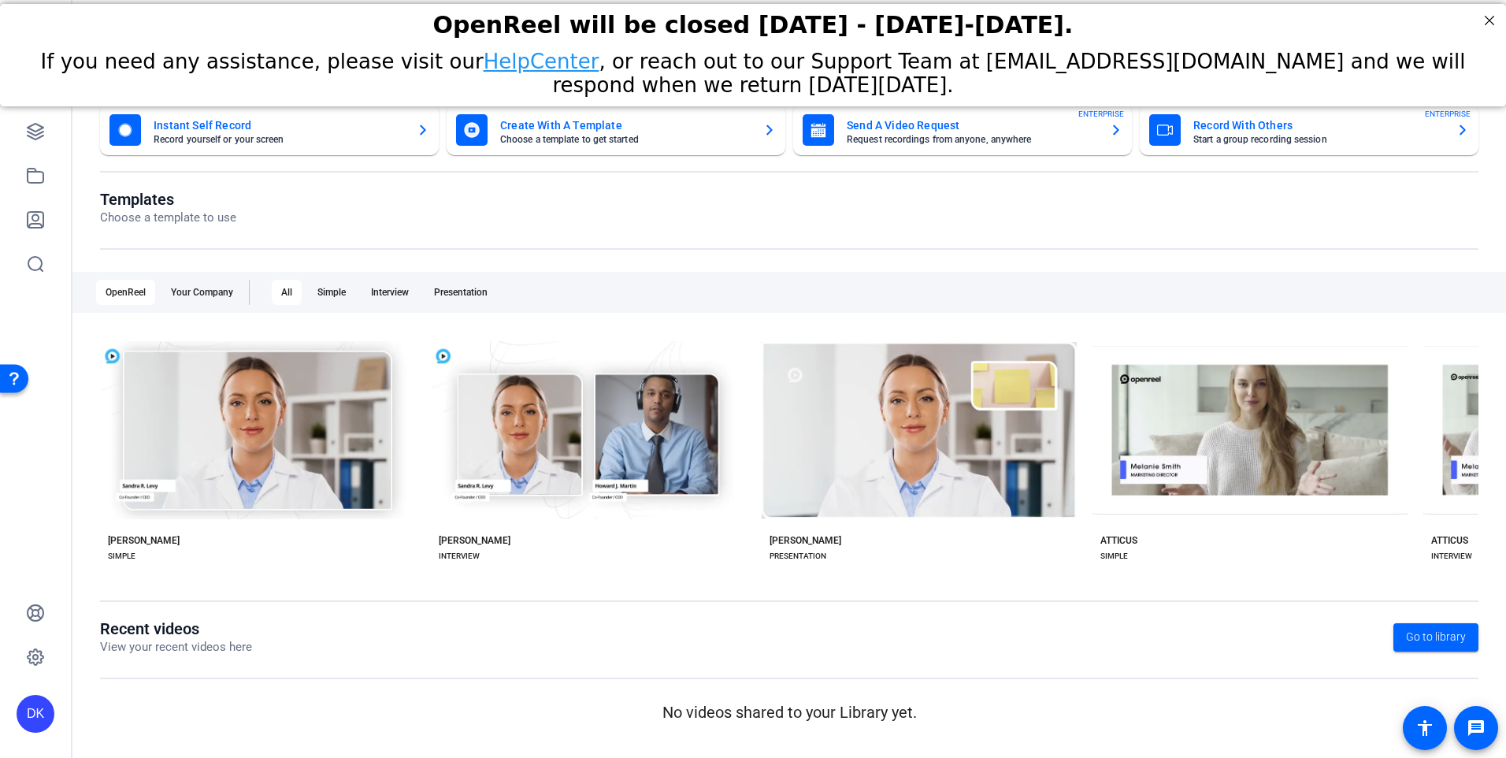 The image size is (1506, 758). Describe the element at coordinates (1318, 139) in the screenshot. I see `mat-card-subtitle: Start a group recording session` at that location.